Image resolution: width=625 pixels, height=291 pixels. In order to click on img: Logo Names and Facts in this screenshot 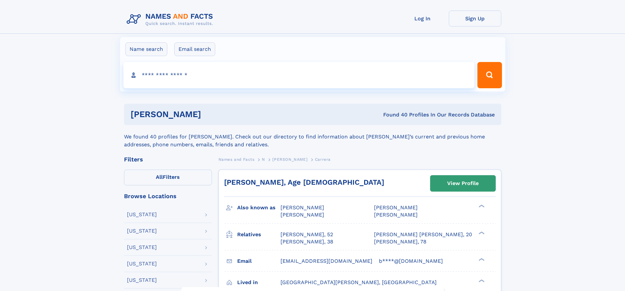, I will do `click(171, 19)`.